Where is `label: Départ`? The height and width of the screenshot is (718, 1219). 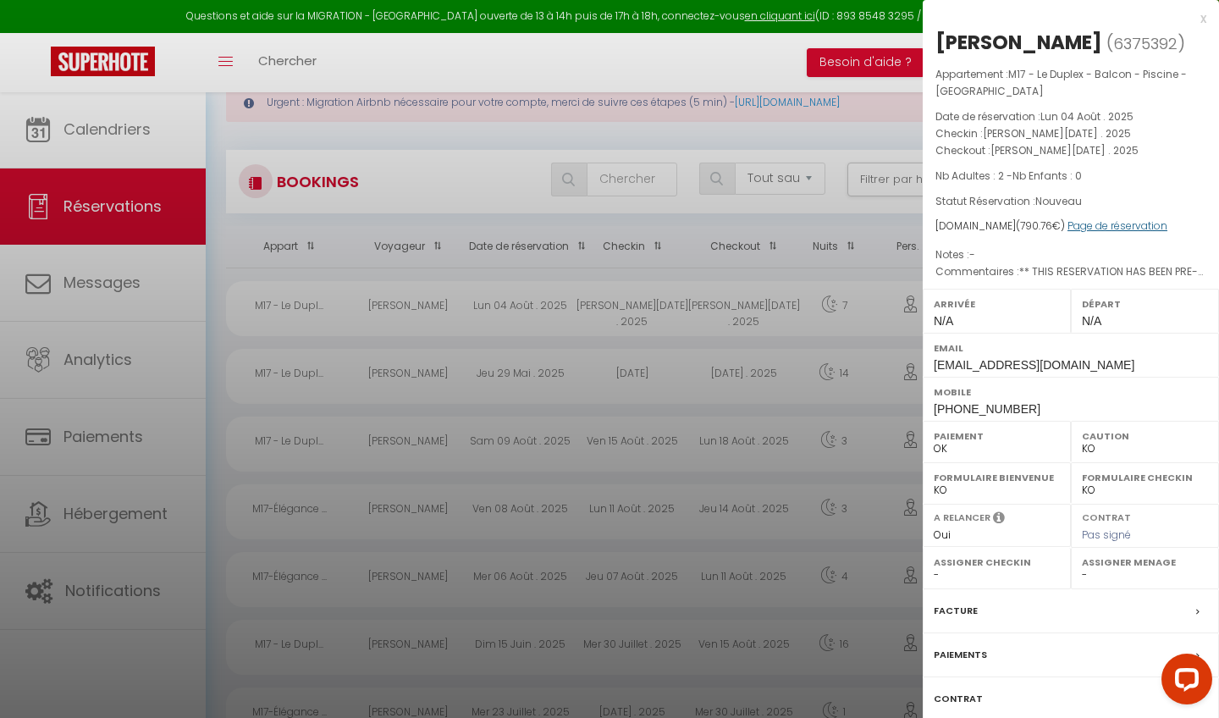 label: Départ is located at coordinates (1144, 304).